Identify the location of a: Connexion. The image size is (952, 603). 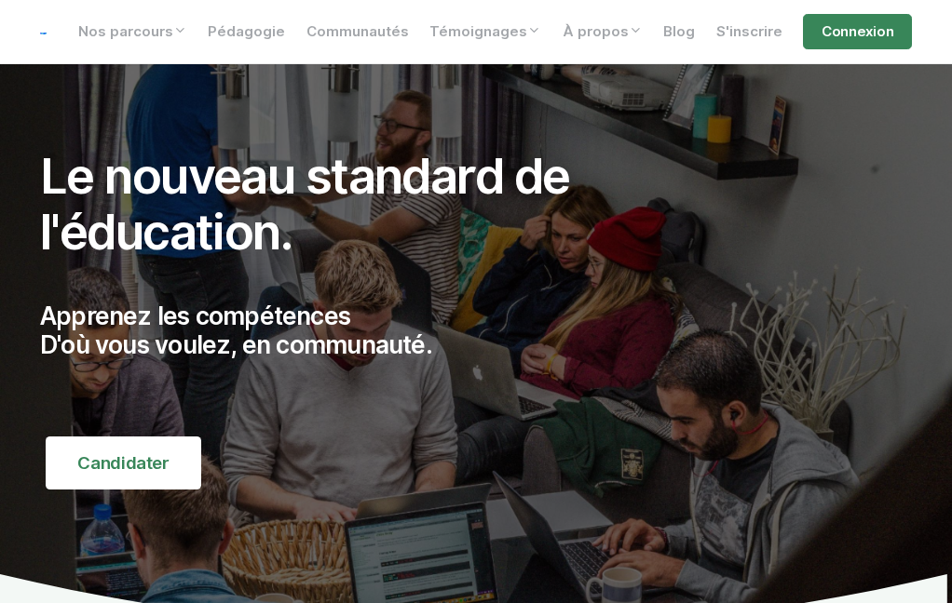
(857, 32).